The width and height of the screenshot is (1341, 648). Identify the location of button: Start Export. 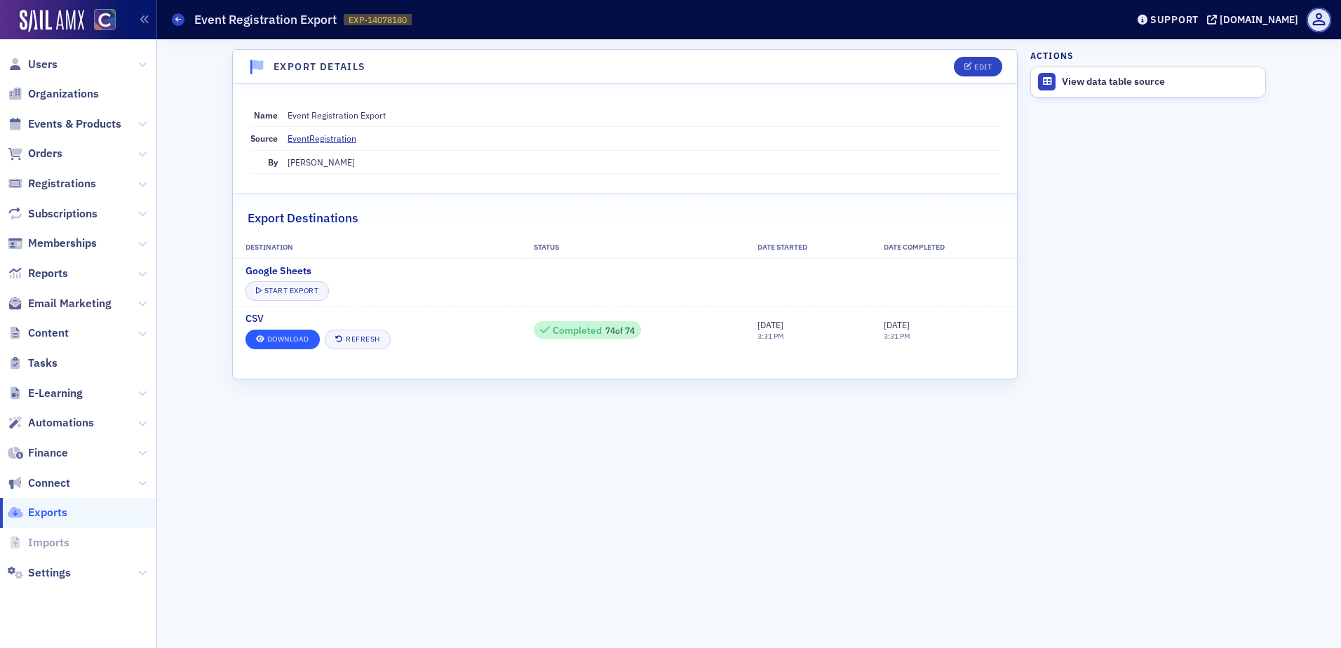
(287, 291).